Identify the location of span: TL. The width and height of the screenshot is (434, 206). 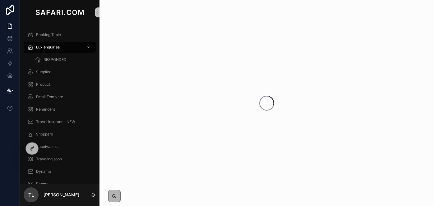
(31, 195).